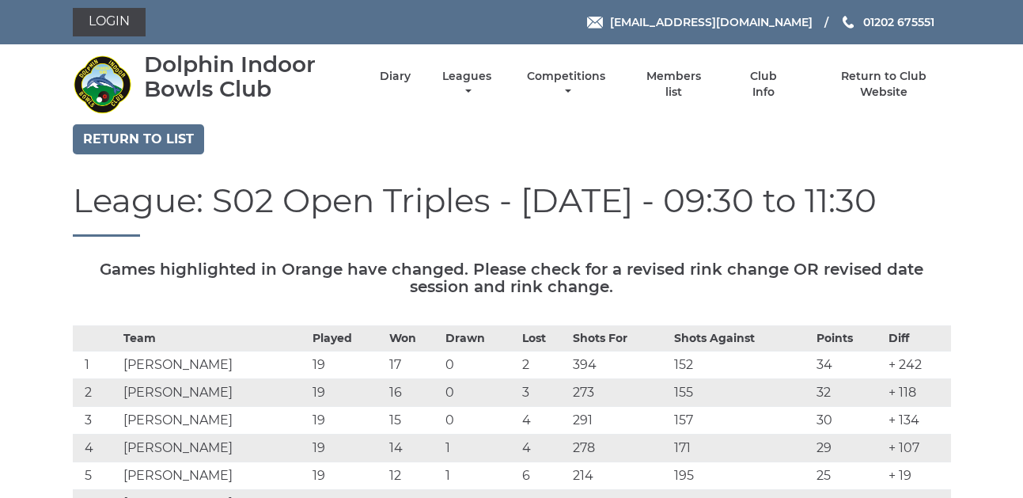 The height and width of the screenshot is (498, 1023). What do you see at coordinates (413, 393) in the screenshot?
I see `td: 16` at bounding box center [413, 393].